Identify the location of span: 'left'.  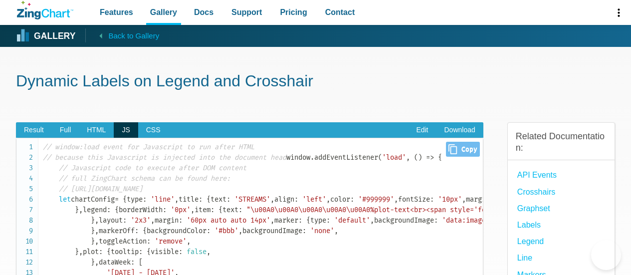
(314, 199).